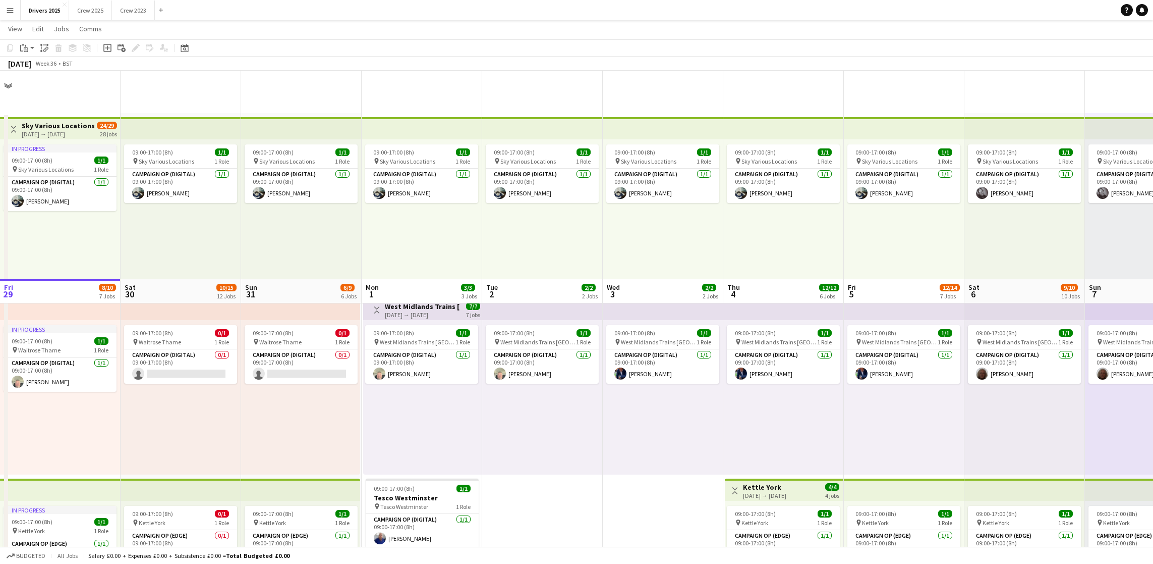 This screenshot has height=564, width=1153. I want to click on div: 10 Jobs, so click(1071, 296).